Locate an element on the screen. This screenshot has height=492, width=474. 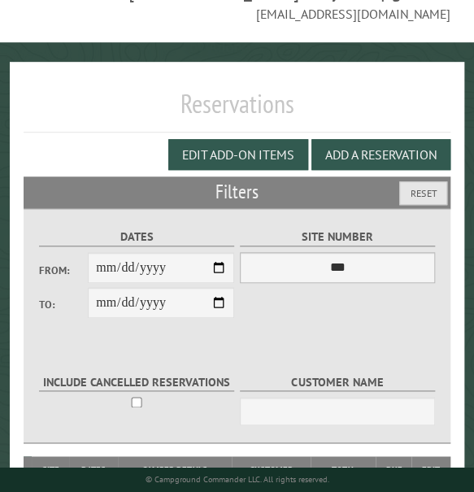
th: Customer is located at coordinates (271, 471).